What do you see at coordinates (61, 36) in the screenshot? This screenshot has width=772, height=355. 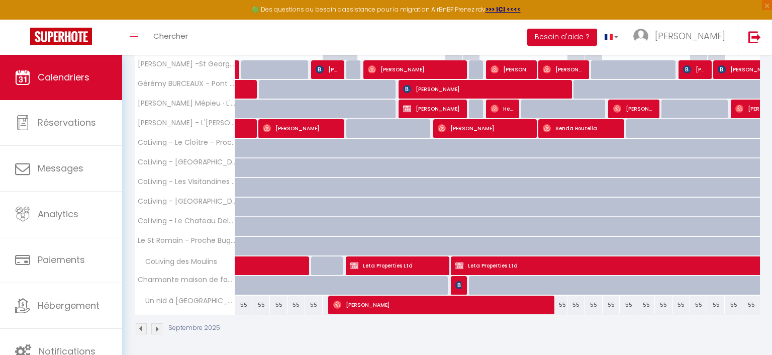 I see `img: Super Booking` at bounding box center [61, 36].